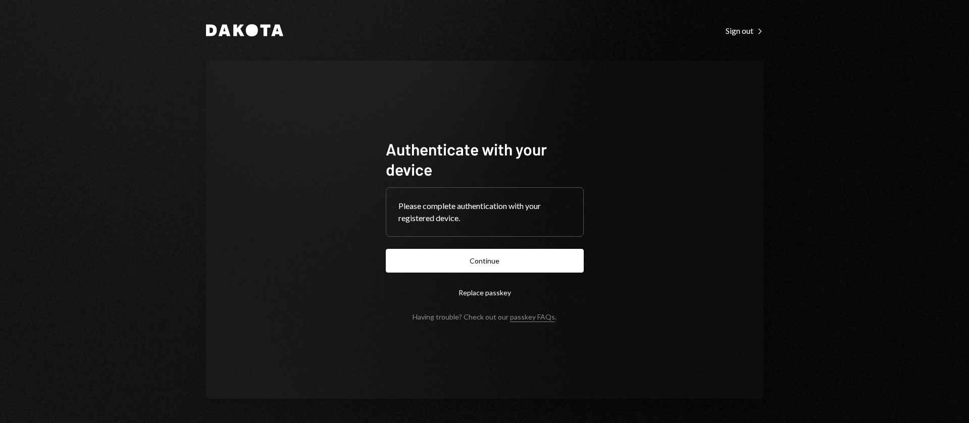 This screenshot has width=969, height=423. Describe the element at coordinates (485, 159) in the screenshot. I see `h1: Authenticate with your device` at that location.